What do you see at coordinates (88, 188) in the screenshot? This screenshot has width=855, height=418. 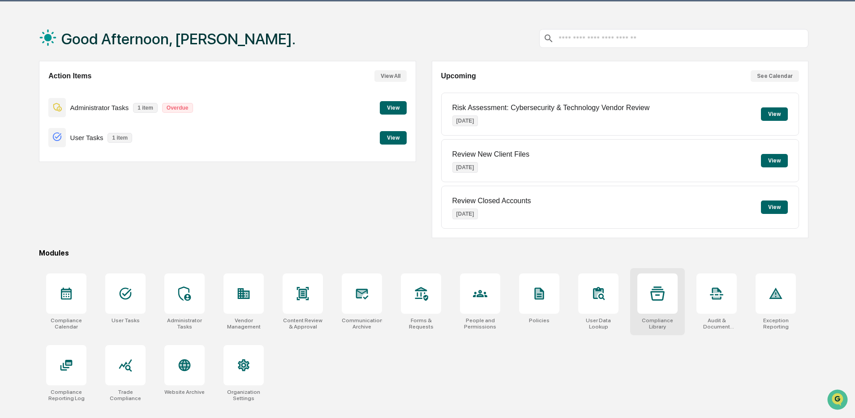 I see `a: 🗄️Attestations` at bounding box center [88, 188].